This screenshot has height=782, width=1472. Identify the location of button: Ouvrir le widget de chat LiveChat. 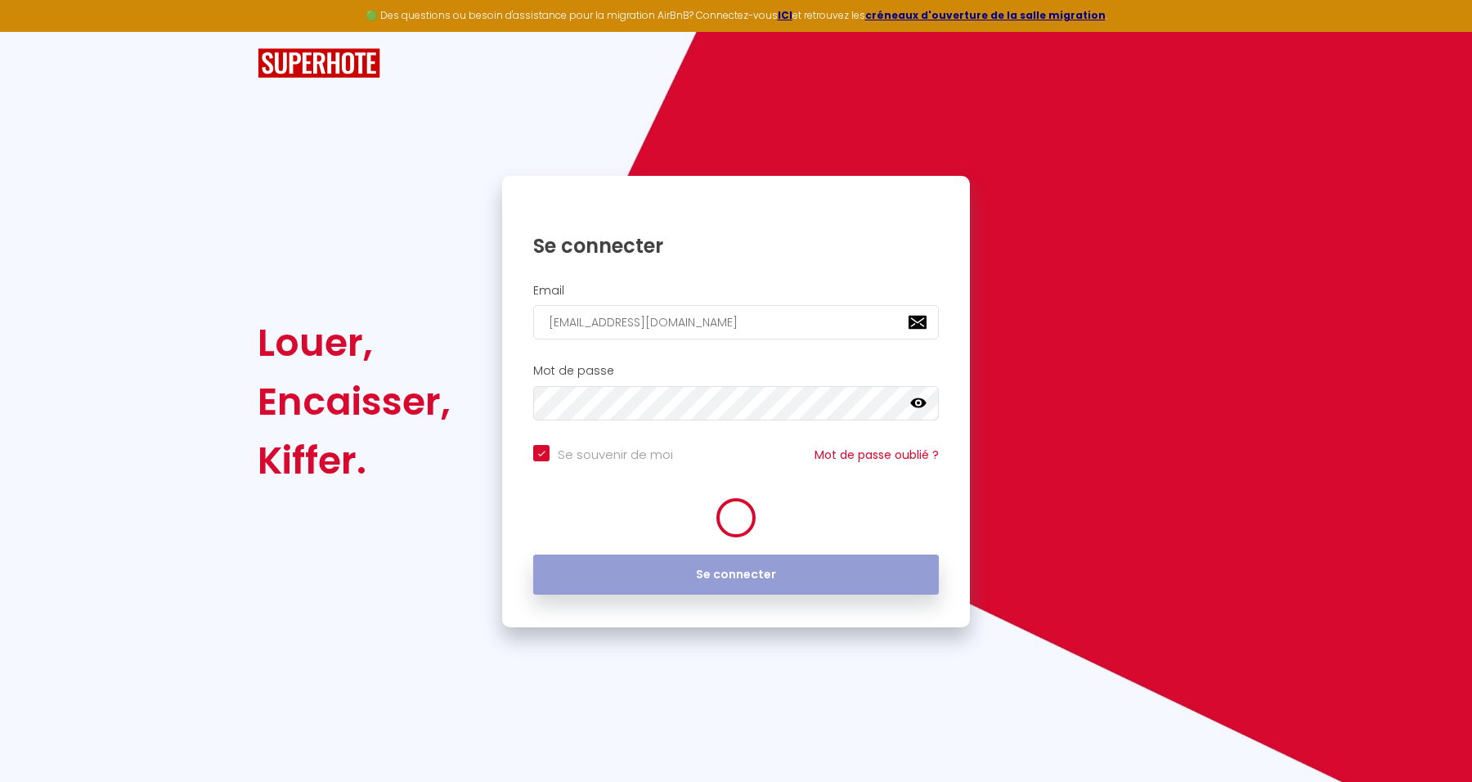
(38, 31).